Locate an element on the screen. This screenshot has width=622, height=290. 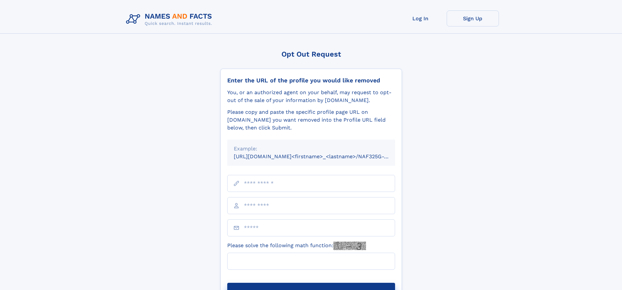
div: Example: is located at coordinates (311, 149).